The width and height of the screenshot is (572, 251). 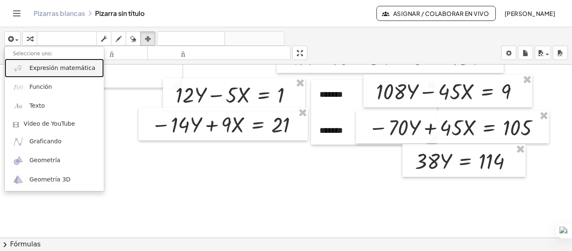 What do you see at coordinates (54, 106) in the screenshot?
I see `a: Texto` at bounding box center [54, 106].